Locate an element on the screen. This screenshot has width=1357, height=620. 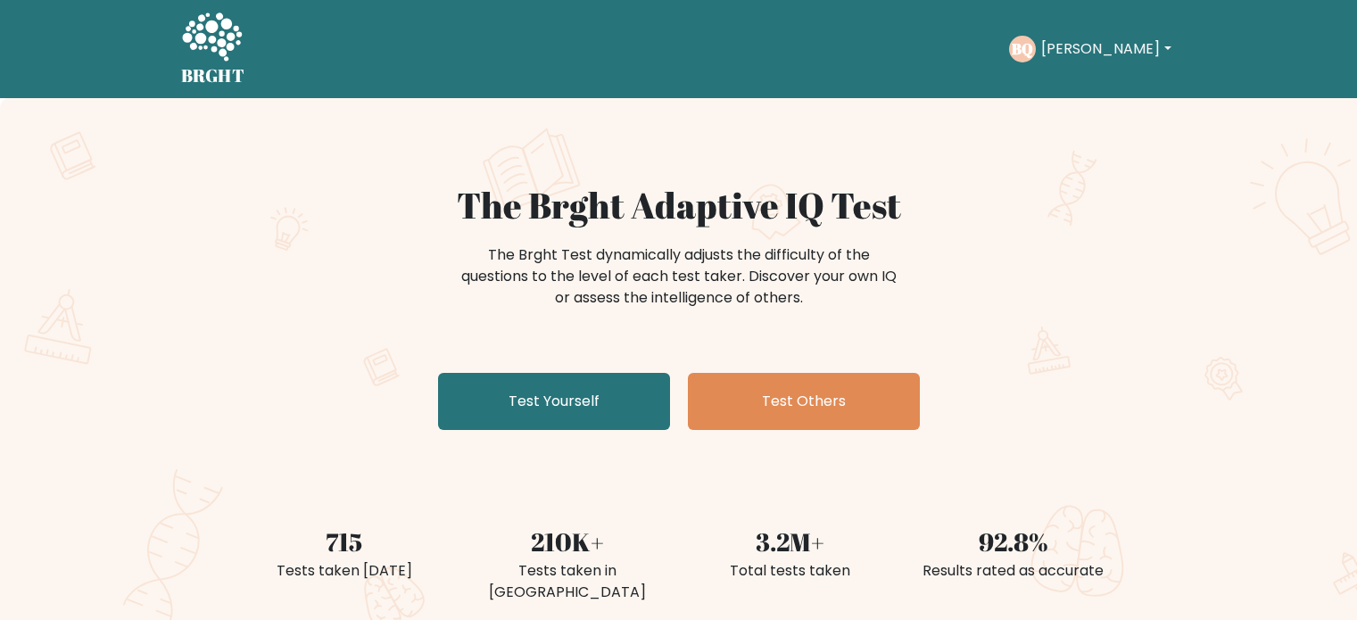
text: BQ is located at coordinates (1022, 48).